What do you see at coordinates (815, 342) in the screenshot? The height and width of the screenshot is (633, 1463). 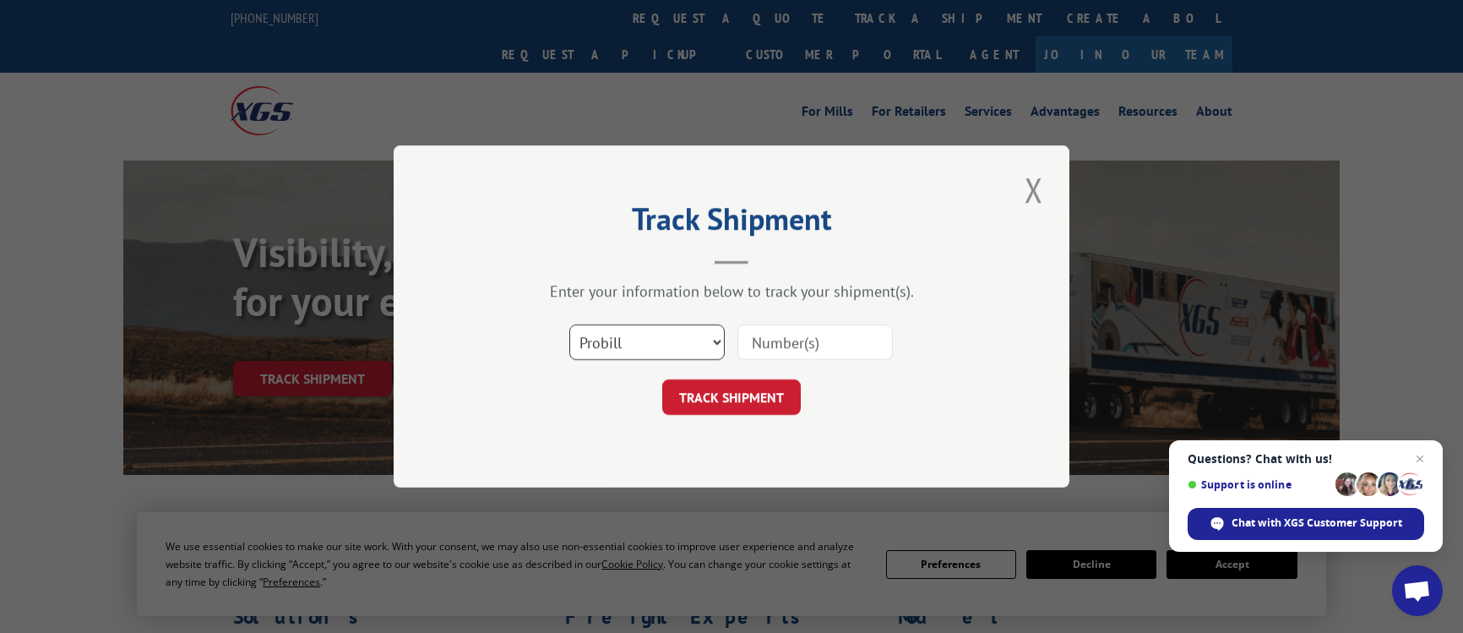 I see `input: Number(s)` at bounding box center [815, 342].